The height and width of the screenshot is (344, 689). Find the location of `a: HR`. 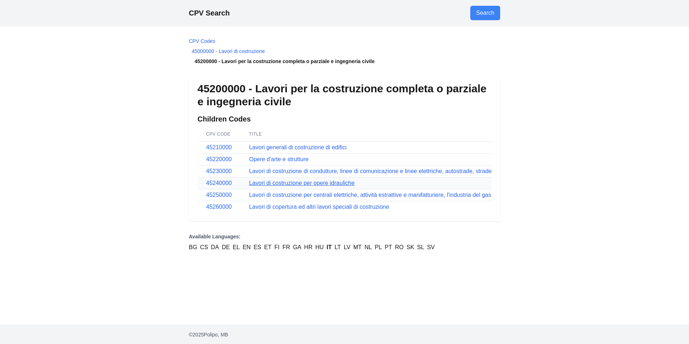

a: HR is located at coordinates (308, 247).